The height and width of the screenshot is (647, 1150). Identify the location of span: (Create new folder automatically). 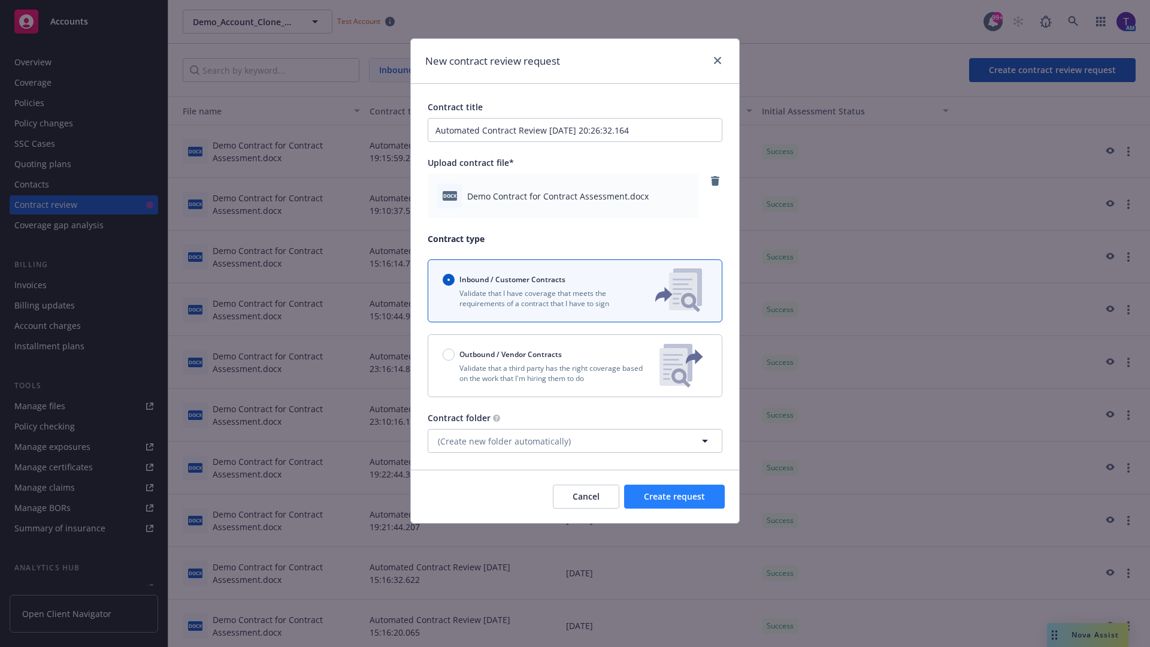
(504, 441).